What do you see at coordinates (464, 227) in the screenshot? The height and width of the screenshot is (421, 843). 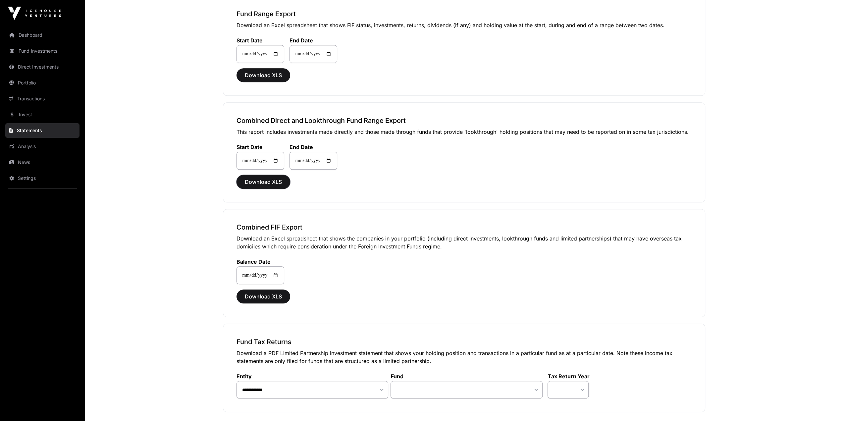 I see `h3: Combined FIF Export` at bounding box center [464, 227].